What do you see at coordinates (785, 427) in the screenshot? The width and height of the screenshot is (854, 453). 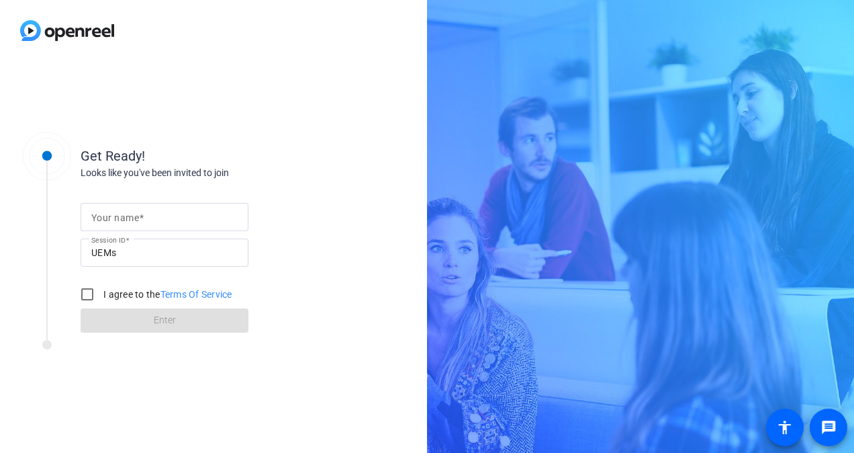 I see `mat-icon: accessibility` at bounding box center [785, 427].